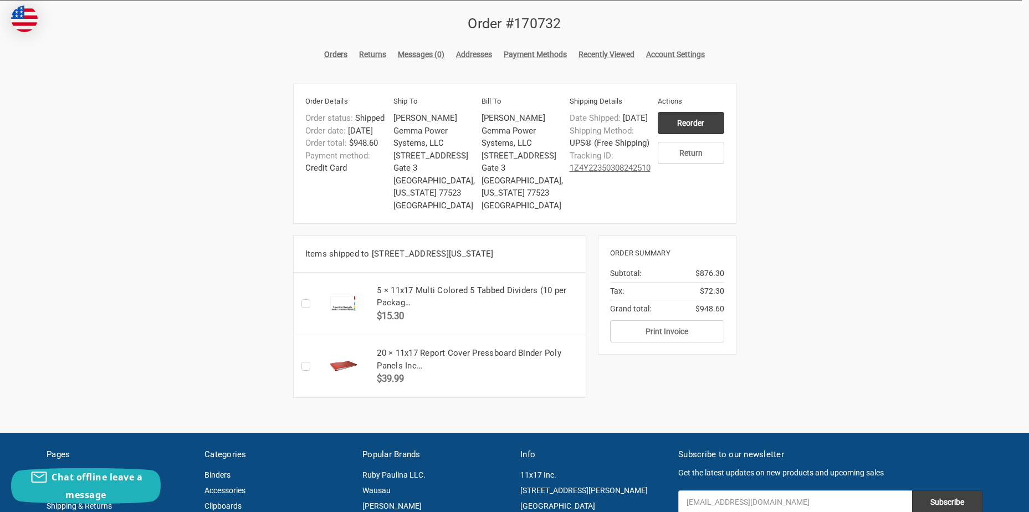  What do you see at coordinates (610, 168) in the screenshot?
I see `a: 1Z4Y22350308242510` at bounding box center [610, 168].